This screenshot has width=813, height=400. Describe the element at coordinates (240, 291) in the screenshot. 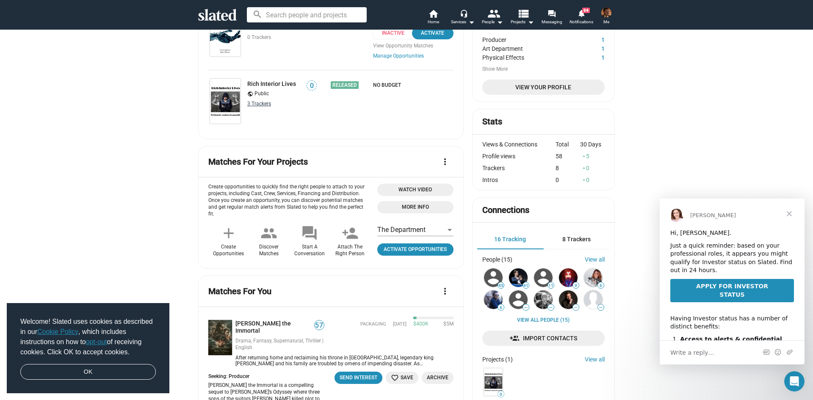

I see `mat-card-title: Matches For You` at that location.